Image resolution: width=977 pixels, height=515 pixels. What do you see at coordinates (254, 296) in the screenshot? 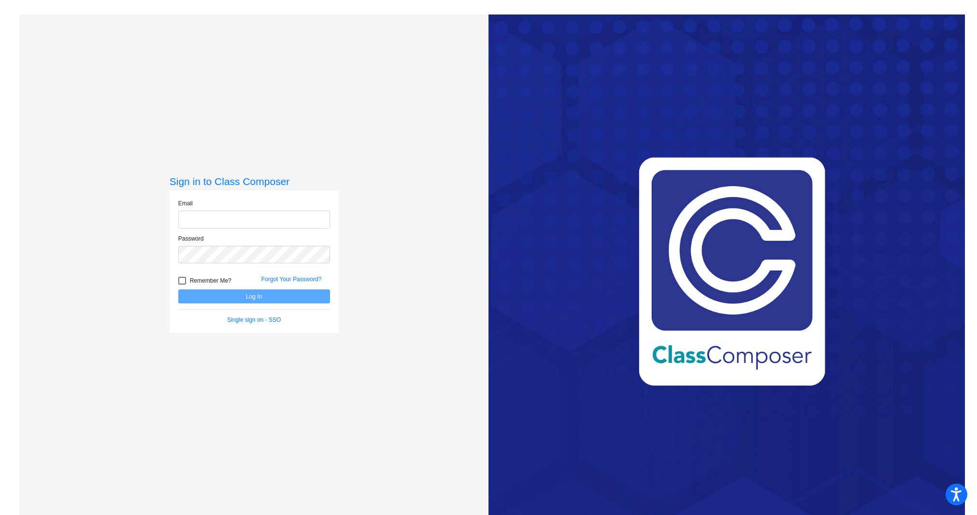
I see `button: Log In` at bounding box center [254, 296].